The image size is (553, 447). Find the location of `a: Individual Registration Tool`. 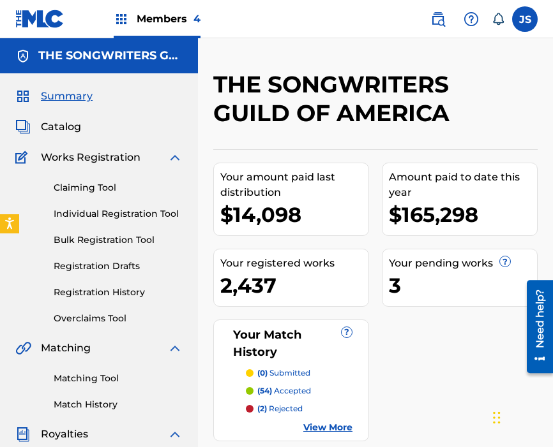

a: Individual Registration Tool is located at coordinates (118, 214).